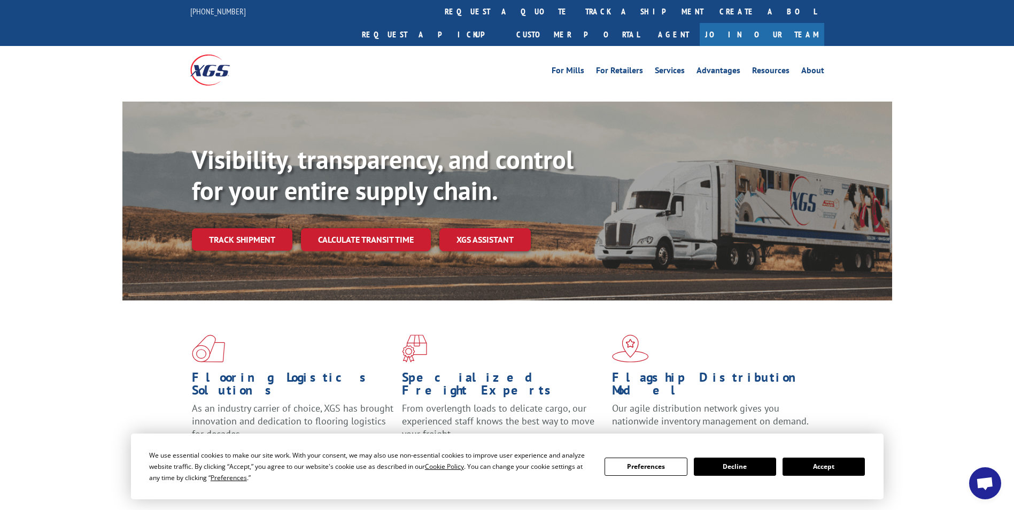 This screenshot has width=1014, height=510. I want to click on a: Join Our Team, so click(762, 34).